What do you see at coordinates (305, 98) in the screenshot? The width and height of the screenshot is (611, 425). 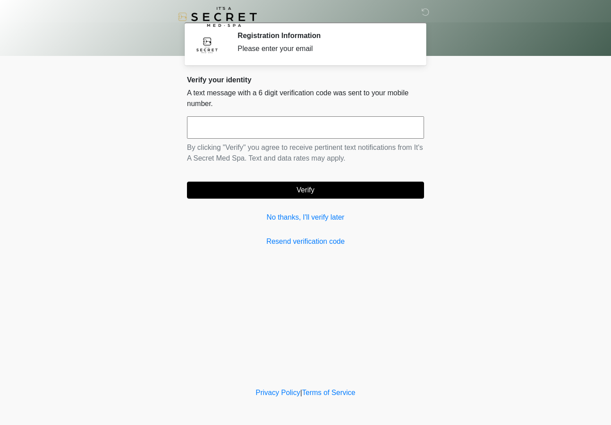 I see `p: A text message with a 6 digit verification code was sent to your mobile number.` at bounding box center [305, 98].